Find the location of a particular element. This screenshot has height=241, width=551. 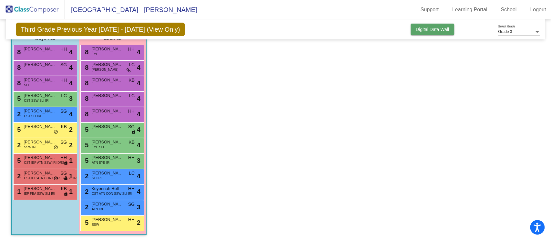

span: ATN EYE IRI is located at coordinates (101, 162).